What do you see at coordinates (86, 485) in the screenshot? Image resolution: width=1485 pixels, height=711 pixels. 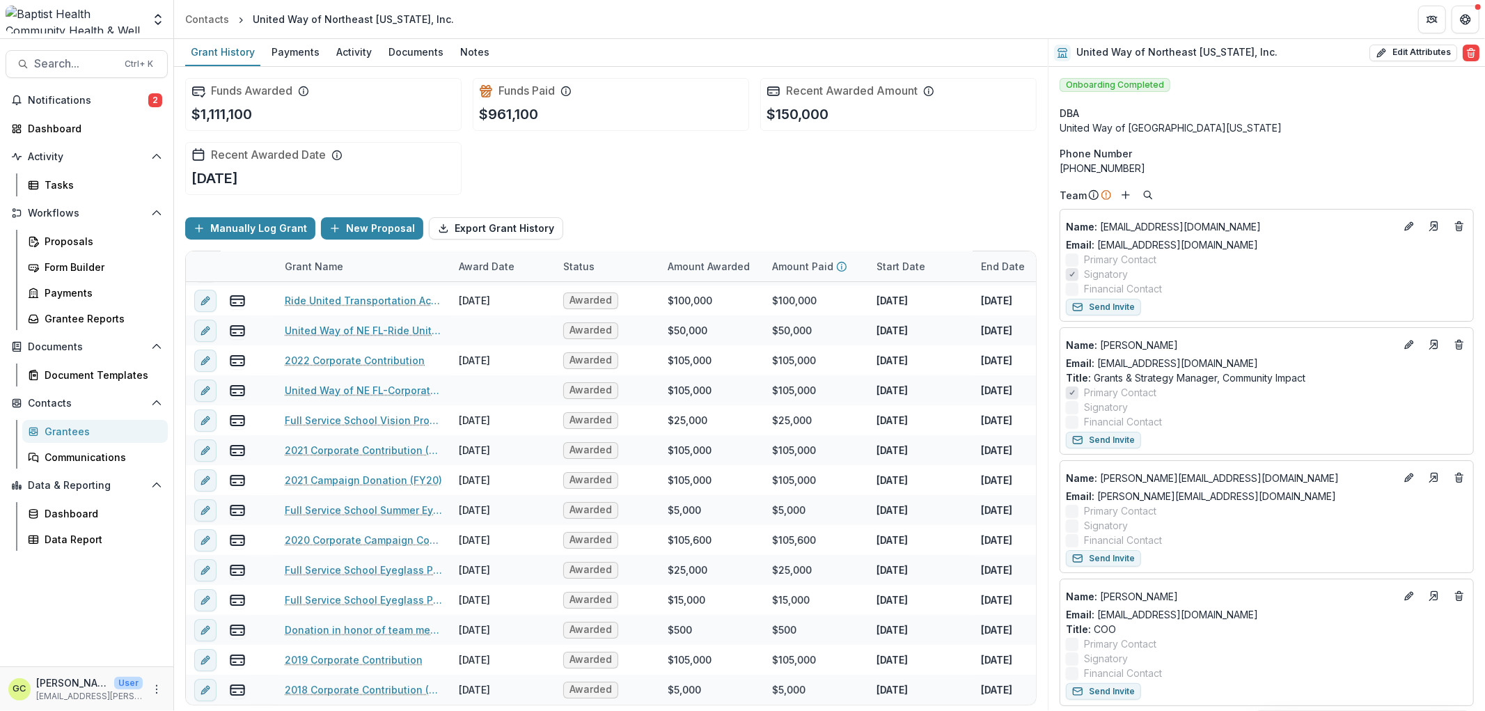 I see `span: Data & Reporting` at bounding box center [86, 485].